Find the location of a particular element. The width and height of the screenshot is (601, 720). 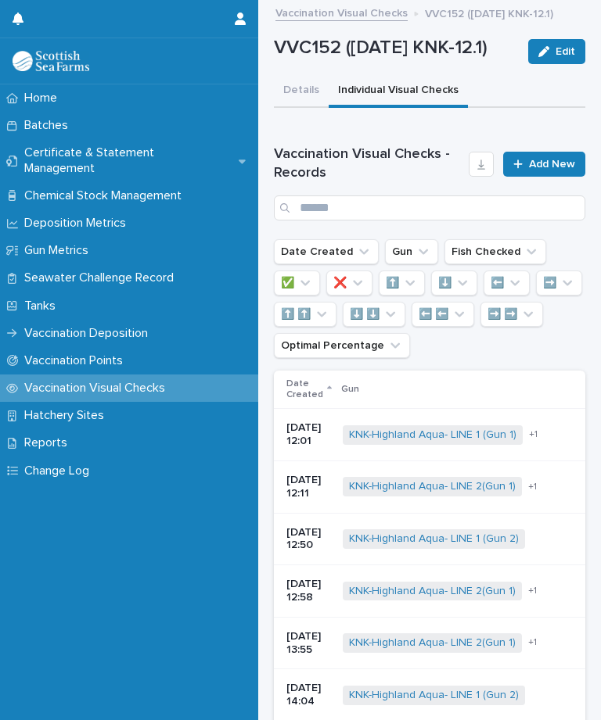

div: Search is located at coordinates (429, 208).